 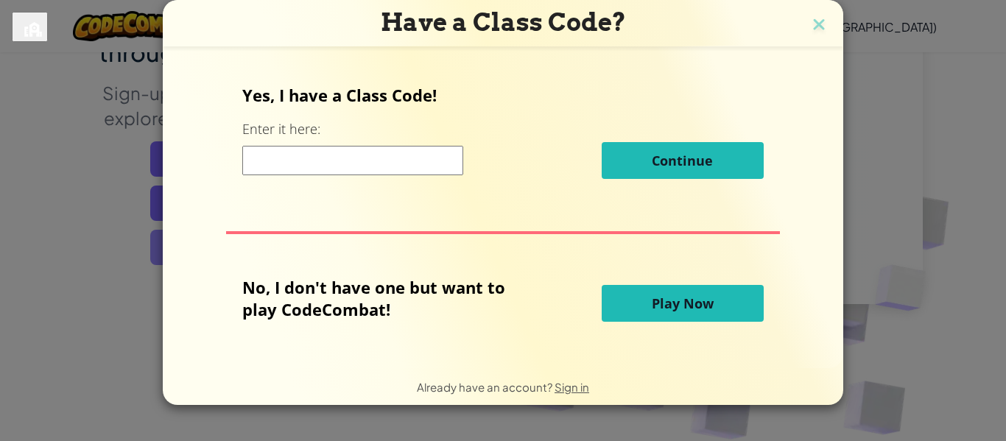 I want to click on button: Continue, so click(x=682, y=160).